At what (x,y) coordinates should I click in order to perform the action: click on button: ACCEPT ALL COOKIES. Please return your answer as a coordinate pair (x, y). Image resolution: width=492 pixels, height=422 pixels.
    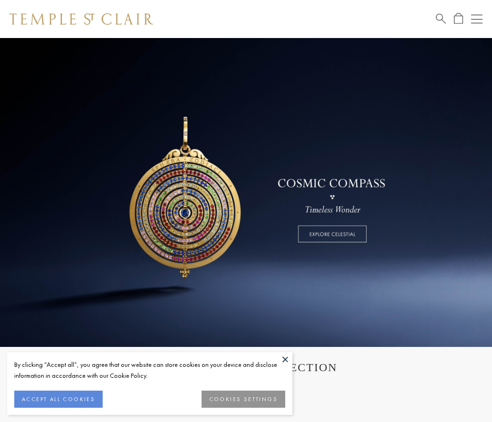
    Looking at the image, I should click on (58, 399).